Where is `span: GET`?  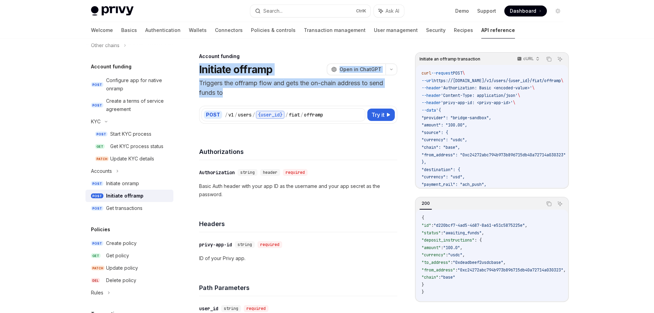 span: GET is located at coordinates (96, 255).